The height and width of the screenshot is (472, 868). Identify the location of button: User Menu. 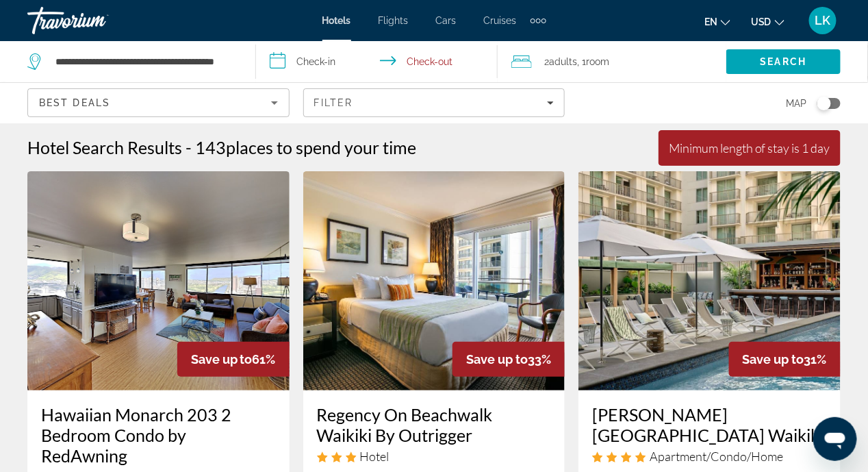
(823, 21).